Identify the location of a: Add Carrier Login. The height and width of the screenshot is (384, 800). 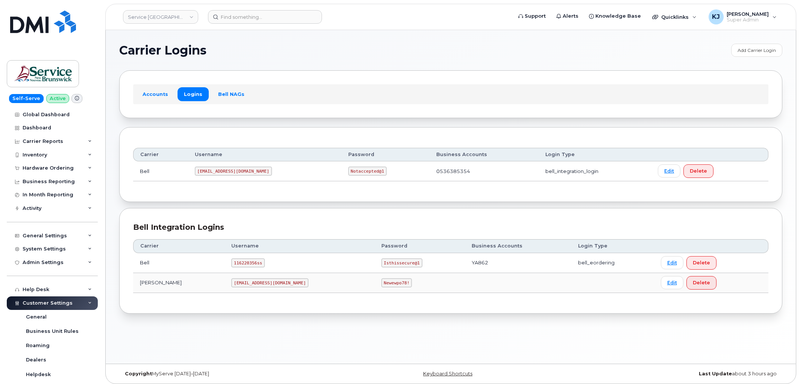
(756, 50).